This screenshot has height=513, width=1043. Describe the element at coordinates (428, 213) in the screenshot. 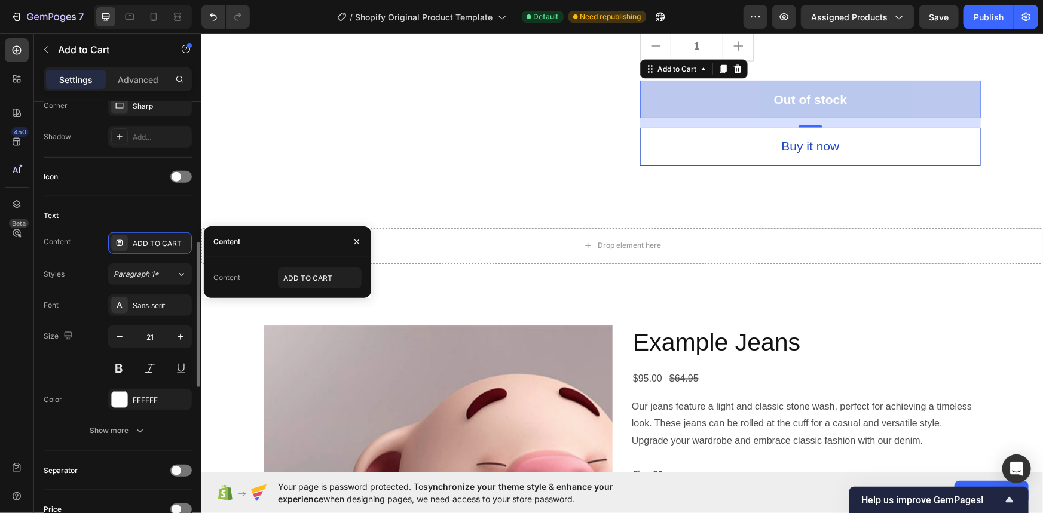

I see `div: Drop element here` at that location.